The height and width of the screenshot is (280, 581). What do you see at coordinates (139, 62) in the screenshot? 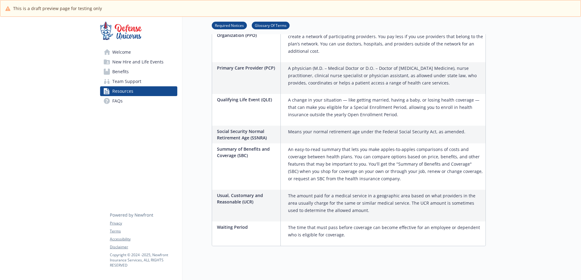
I see `a: New Hire and Life Events` at bounding box center [139, 62].